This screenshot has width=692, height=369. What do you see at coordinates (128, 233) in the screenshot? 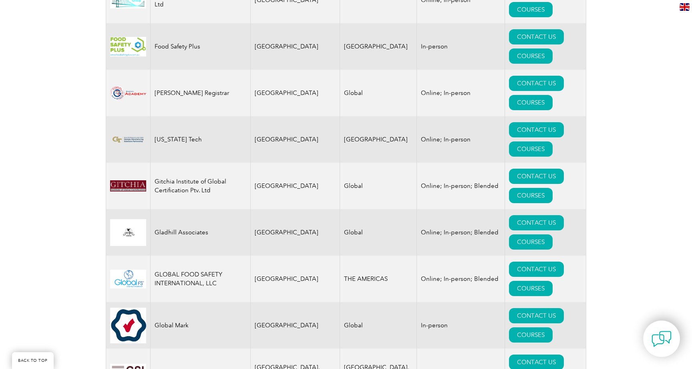
I see `img: 0025a846-35c2-eb11-bacc-0022481832e0-logo.jpg` at bounding box center [128, 233].